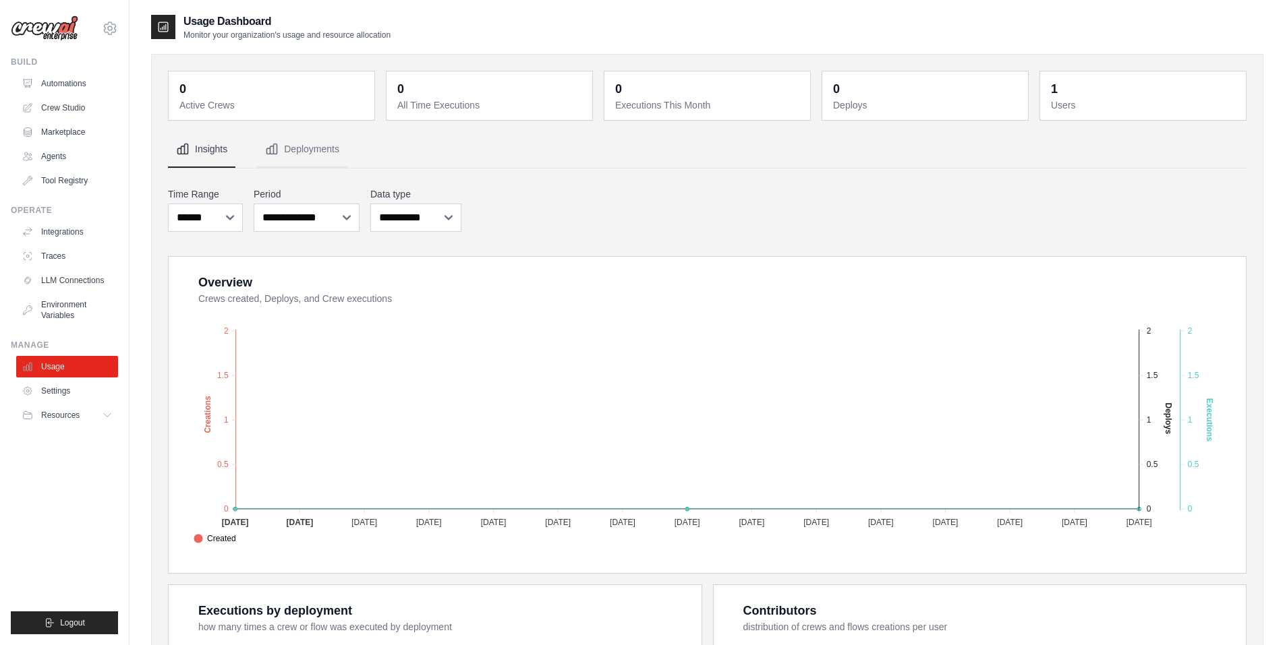 The width and height of the screenshot is (1285, 645). What do you see at coordinates (272, 105) in the screenshot?
I see `dt: Active Crews` at bounding box center [272, 105].